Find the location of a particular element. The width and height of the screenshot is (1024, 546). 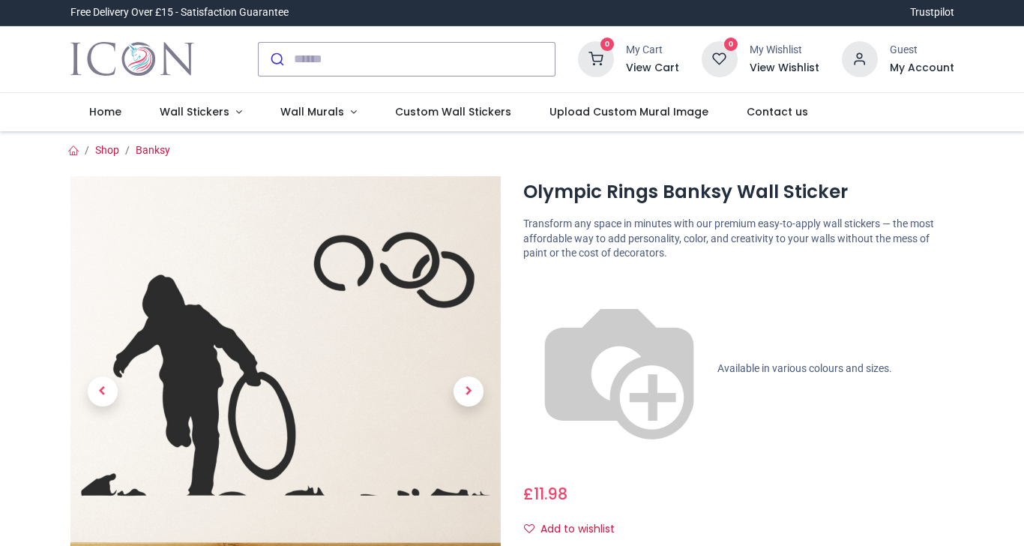

span: Upload Custom Mural Image is located at coordinates (629, 112).